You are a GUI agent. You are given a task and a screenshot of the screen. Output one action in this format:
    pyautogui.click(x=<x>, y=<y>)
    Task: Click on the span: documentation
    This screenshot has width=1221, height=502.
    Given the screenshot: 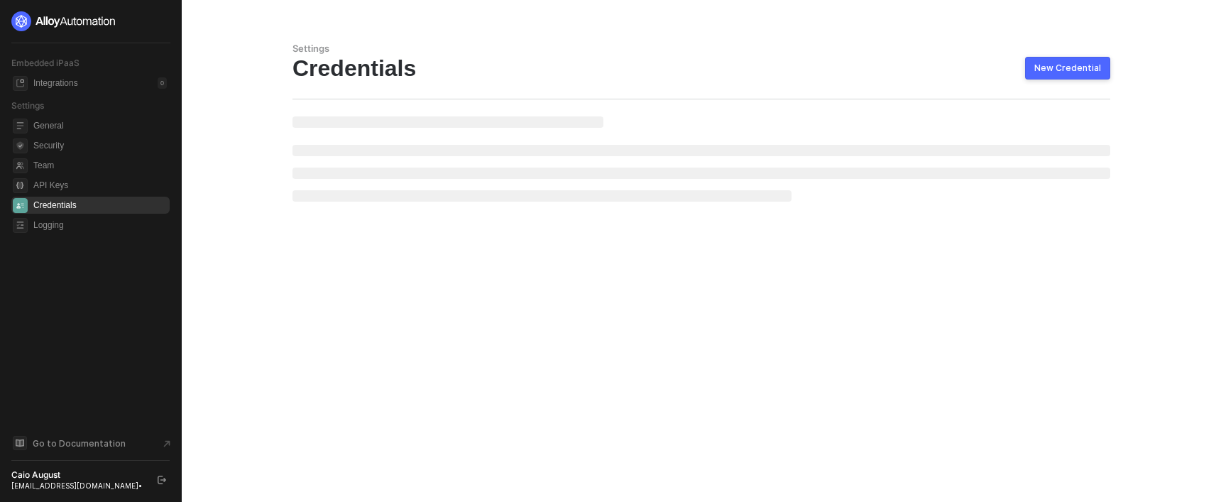 What is the action you would take?
    pyautogui.click(x=20, y=443)
    